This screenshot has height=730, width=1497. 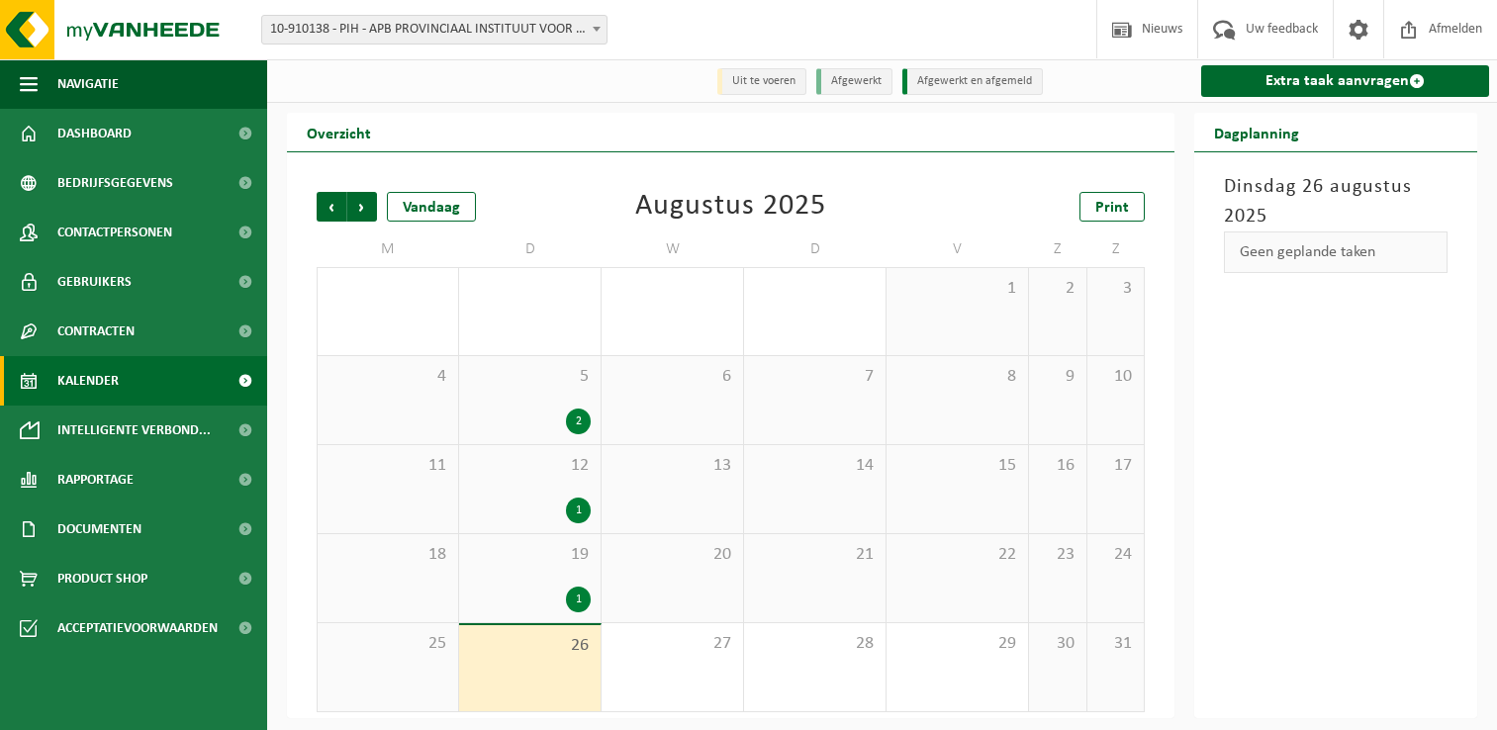 What do you see at coordinates (1335, 252) in the screenshot?
I see `div: Geen geplande taken` at bounding box center [1335, 252].